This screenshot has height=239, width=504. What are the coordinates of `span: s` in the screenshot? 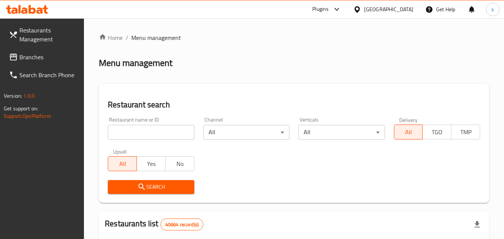 It's located at (492, 9).